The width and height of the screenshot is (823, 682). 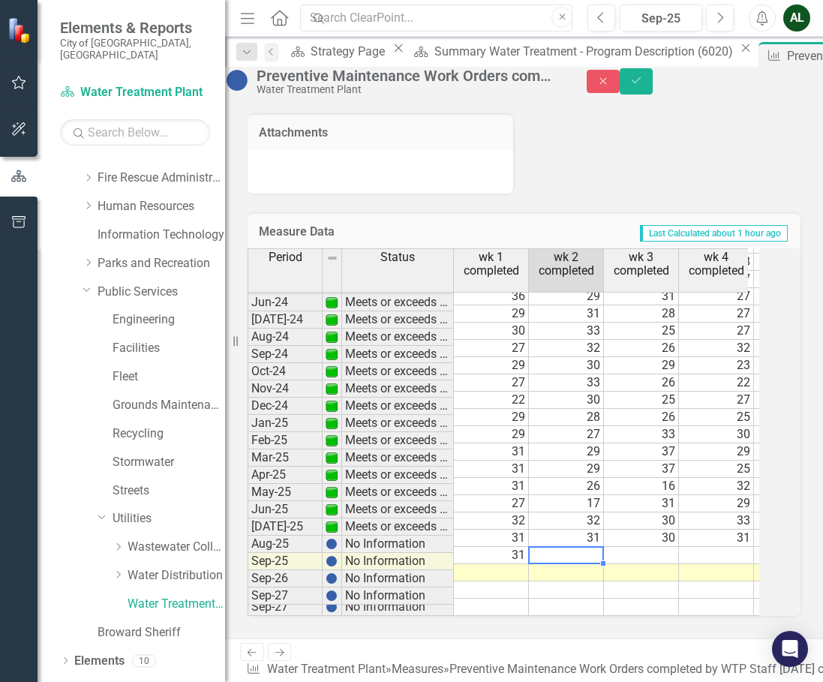 I want to click on td: 16, so click(x=641, y=486).